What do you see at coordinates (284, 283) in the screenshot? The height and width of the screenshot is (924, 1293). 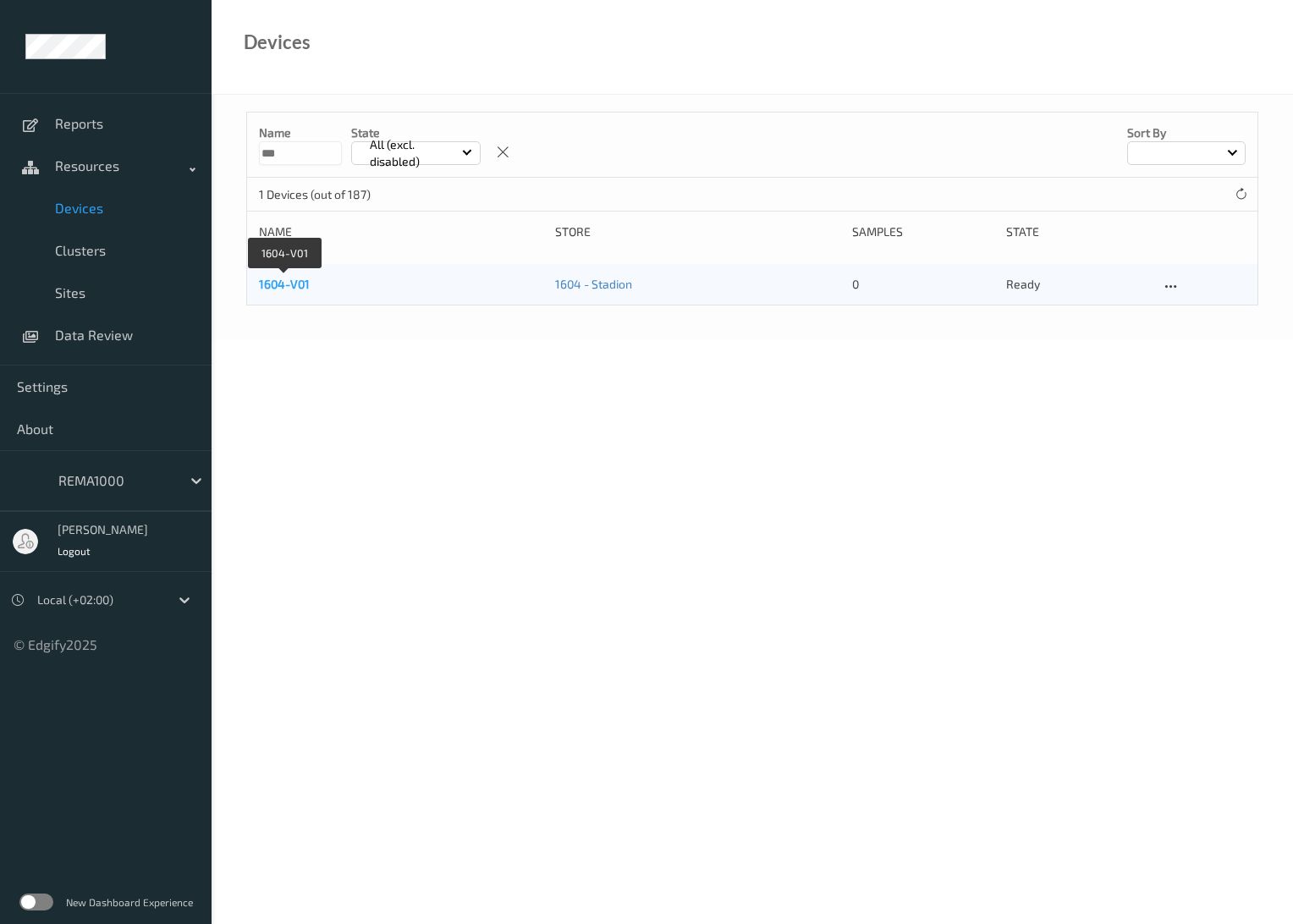 I see `a: 1604-V01` at bounding box center [284, 283].